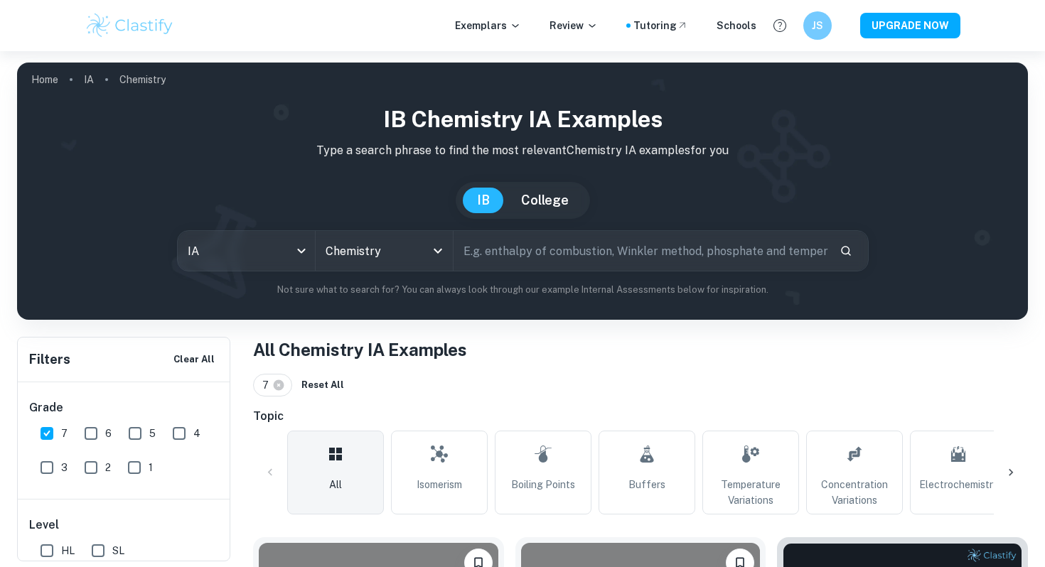  I want to click on button: Reset All, so click(323, 385).